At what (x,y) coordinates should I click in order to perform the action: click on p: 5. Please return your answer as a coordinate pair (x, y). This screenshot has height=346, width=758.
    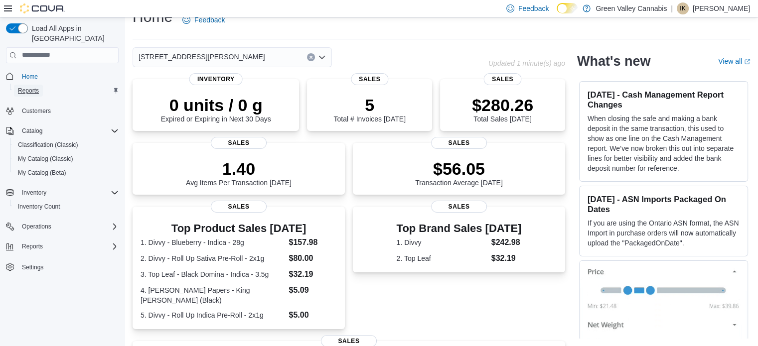
    Looking at the image, I should click on (369, 105).